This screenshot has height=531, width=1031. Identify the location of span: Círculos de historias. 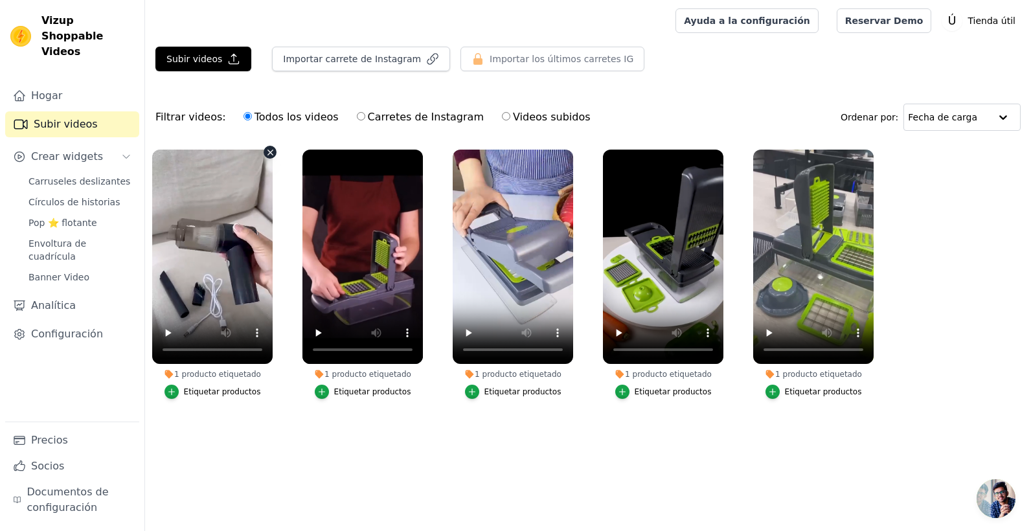
(74, 202).